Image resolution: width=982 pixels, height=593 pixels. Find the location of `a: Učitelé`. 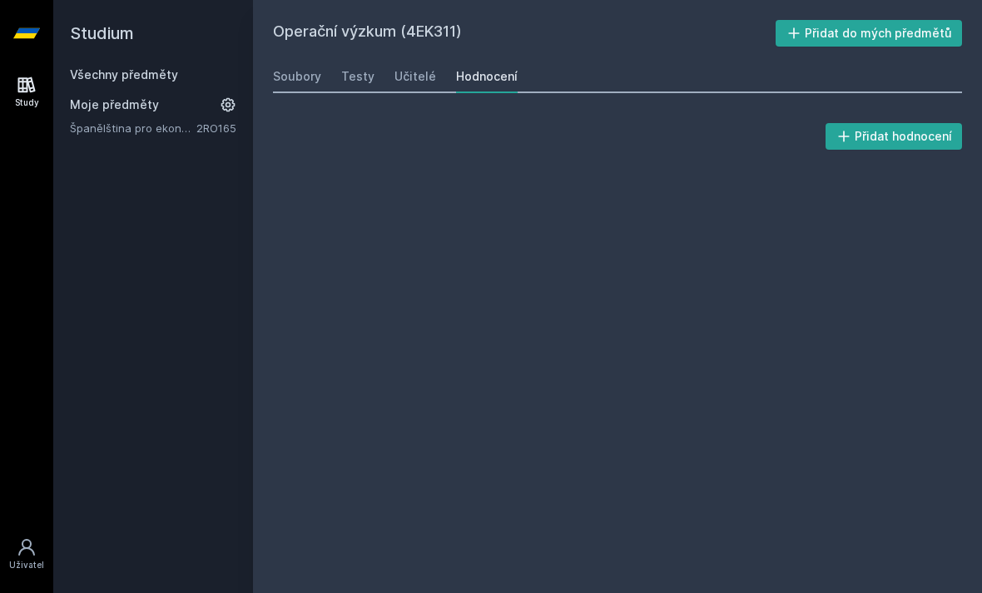

a: Učitelé is located at coordinates (415, 77).